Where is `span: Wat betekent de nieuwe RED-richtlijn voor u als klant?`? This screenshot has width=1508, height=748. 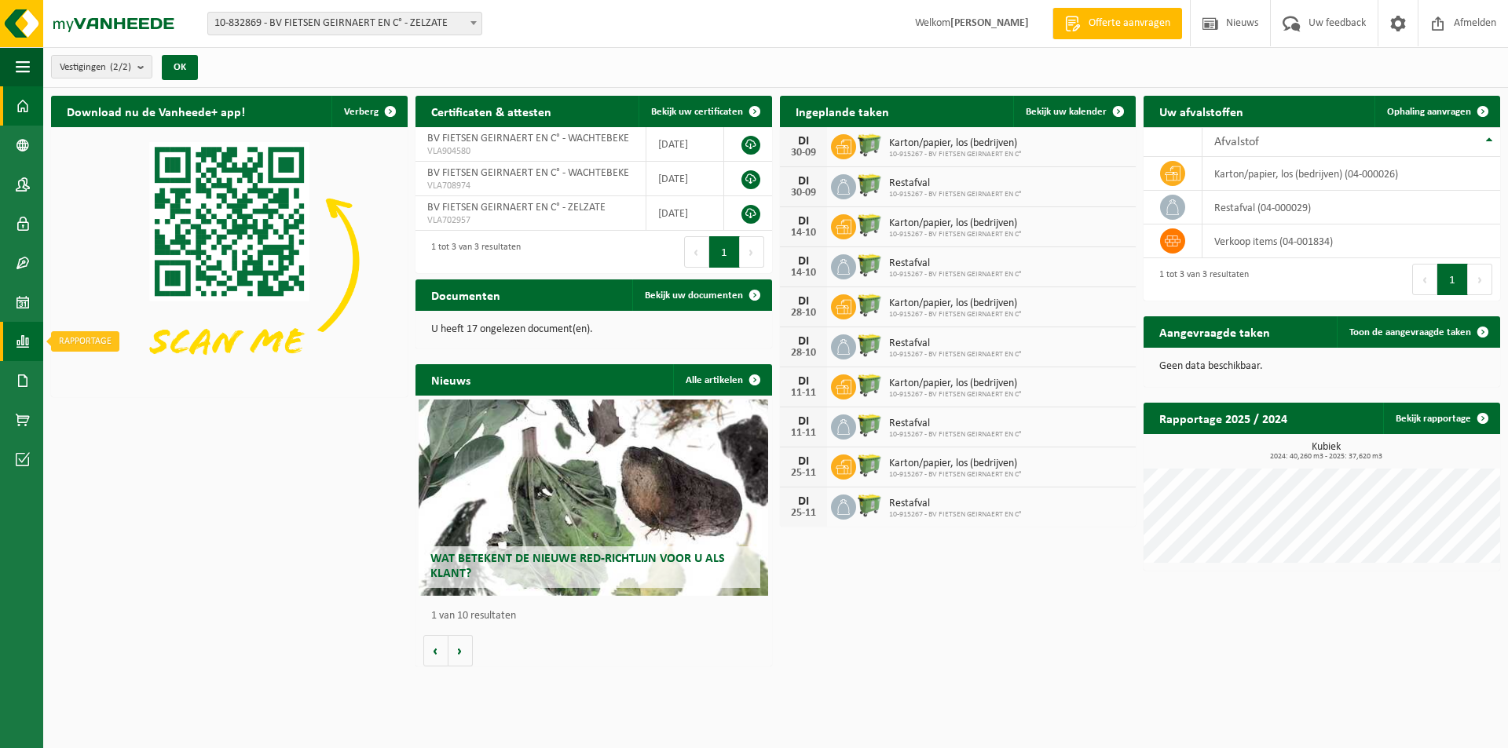 span: Wat betekent de nieuwe RED-richtlijn voor u als klant? is located at coordinates (577, 566).